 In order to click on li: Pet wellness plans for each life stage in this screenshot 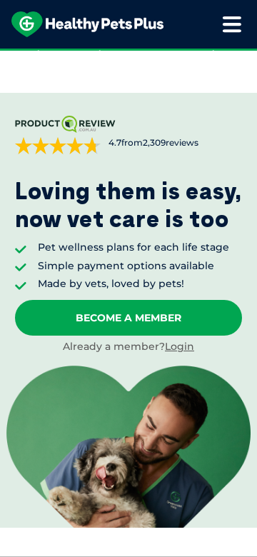, I will do `click(134, 248)`.